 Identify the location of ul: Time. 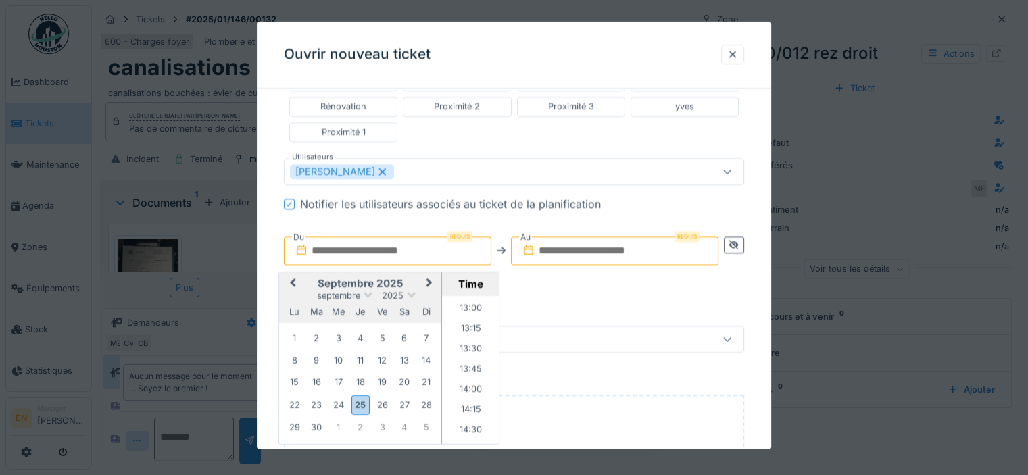
(470, 370).